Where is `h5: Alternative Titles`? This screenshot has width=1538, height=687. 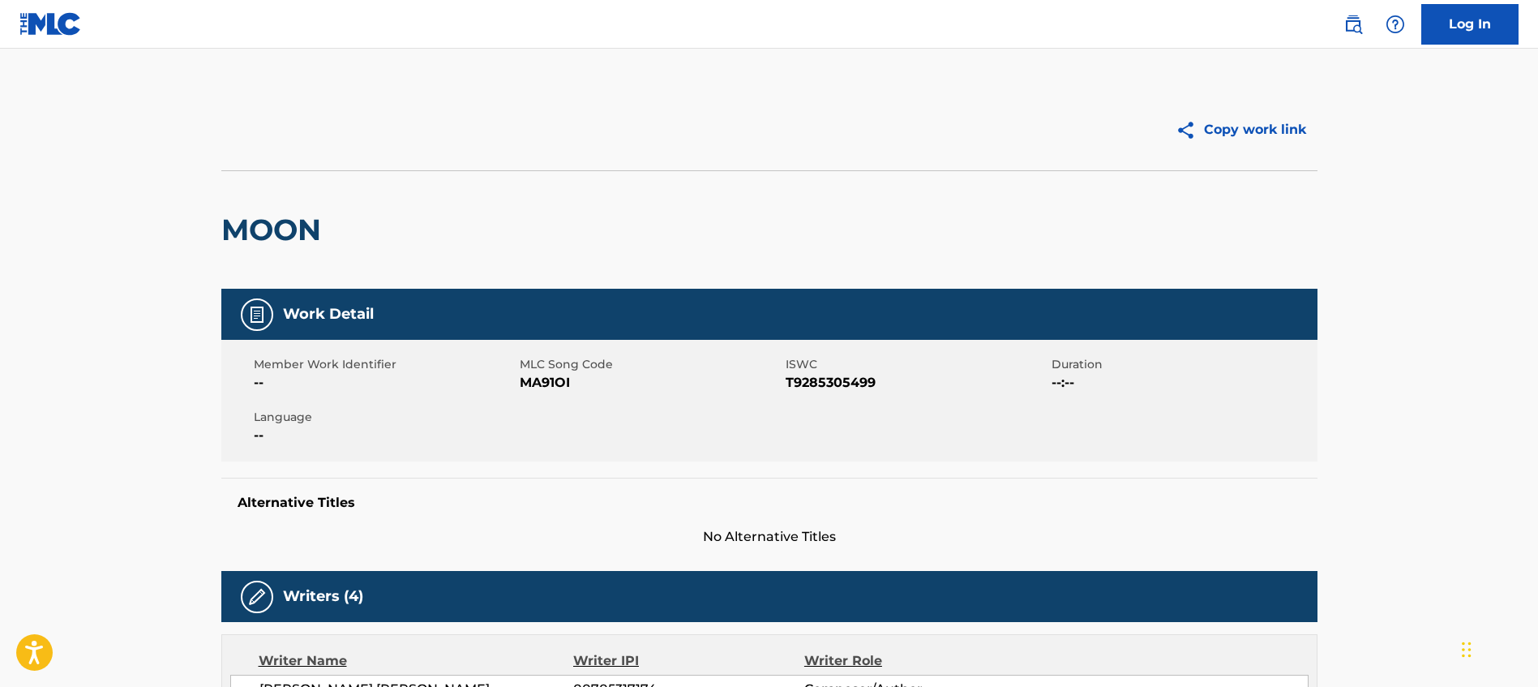 h5: Alternative Titles is located at coordinates (769, 503).